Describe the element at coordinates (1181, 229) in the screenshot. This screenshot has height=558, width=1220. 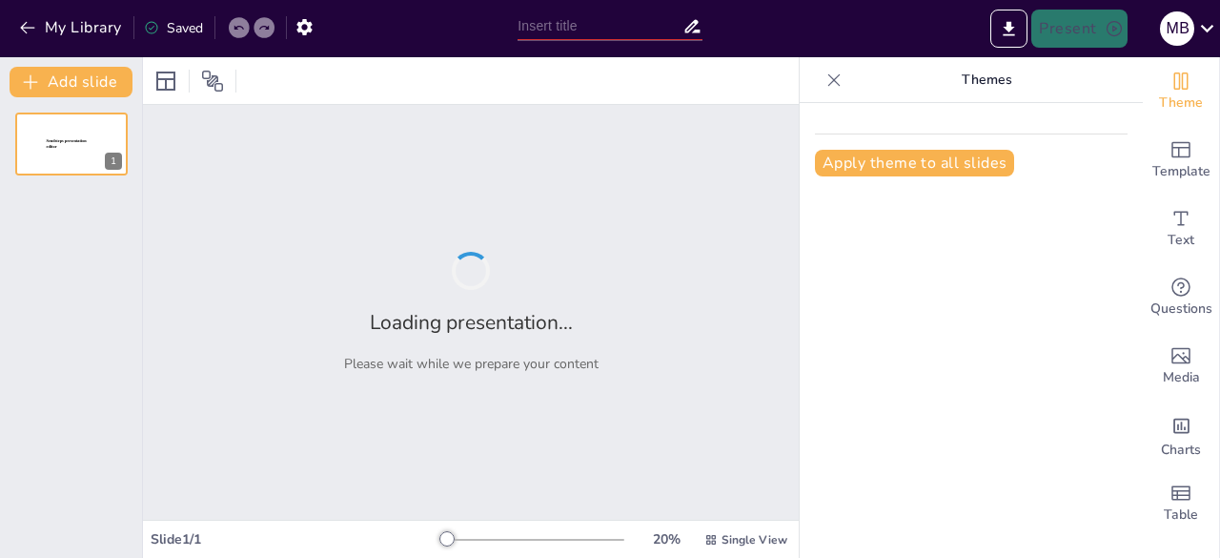
I see `div: Add text boxes` at that location.